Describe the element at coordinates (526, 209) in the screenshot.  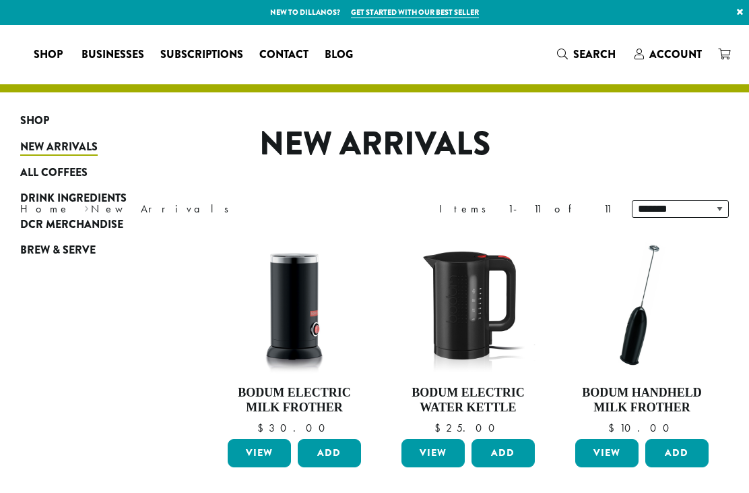
I see `div: Items 1-11 of 11` at that location.